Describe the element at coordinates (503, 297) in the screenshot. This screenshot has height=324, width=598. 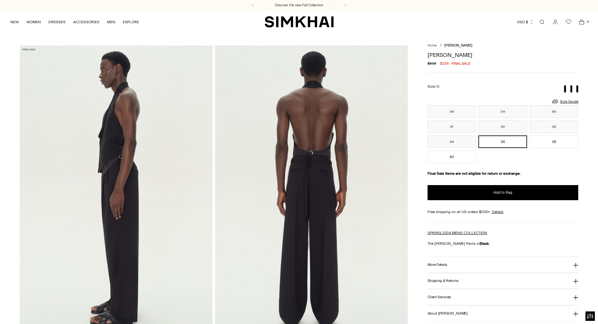
I see `button: Client Services` at that location.